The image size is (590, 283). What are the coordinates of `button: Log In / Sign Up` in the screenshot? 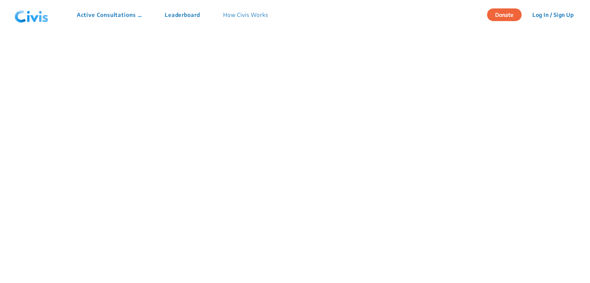 It's located at (553, 15).